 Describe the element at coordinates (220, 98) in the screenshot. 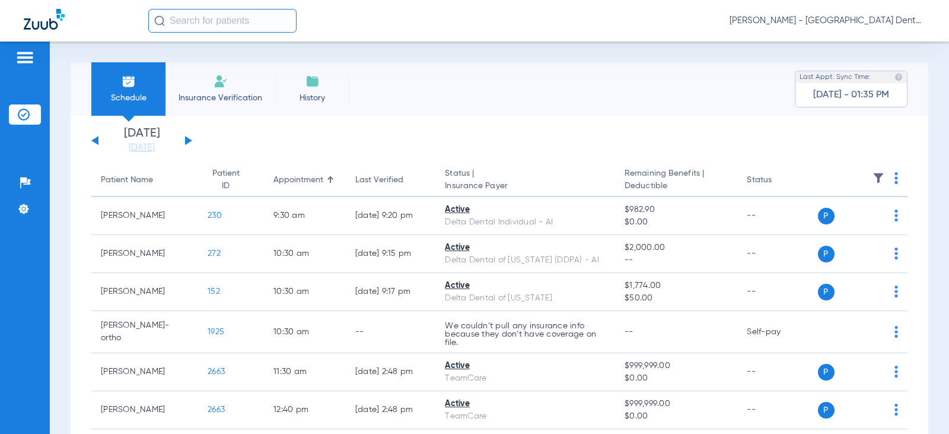

I see `span: Insurance Verification` at that location.